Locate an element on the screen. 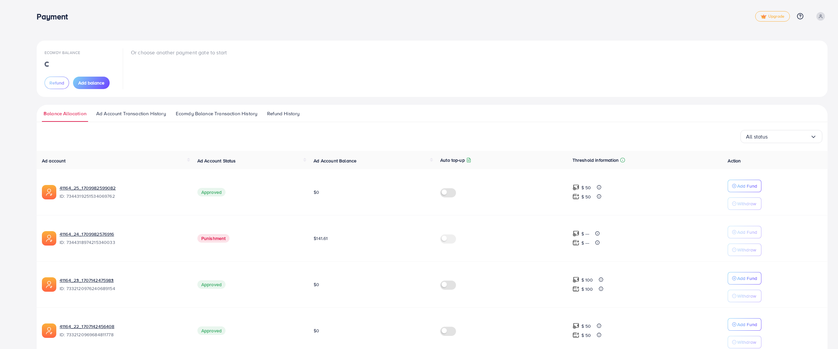 This screenshot has height=349, width=838. span: Refund History is located at coordinates (283, 114).